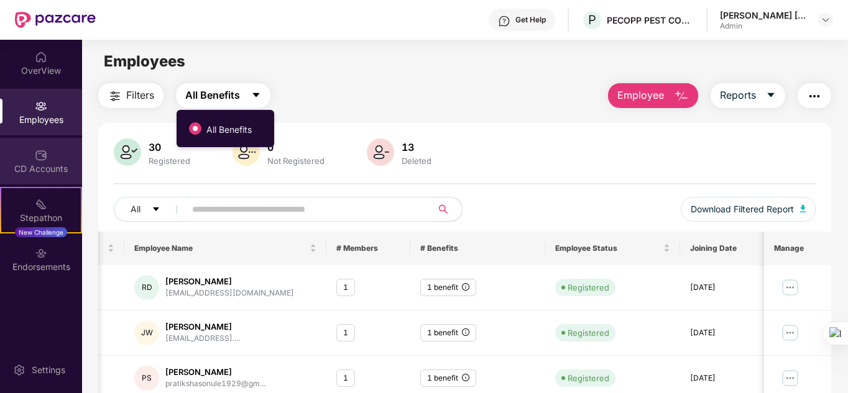  What do you see at coordinates (530, 20) in the screenshot?
I see `div: Get Help` at bounding box center [530, 20].